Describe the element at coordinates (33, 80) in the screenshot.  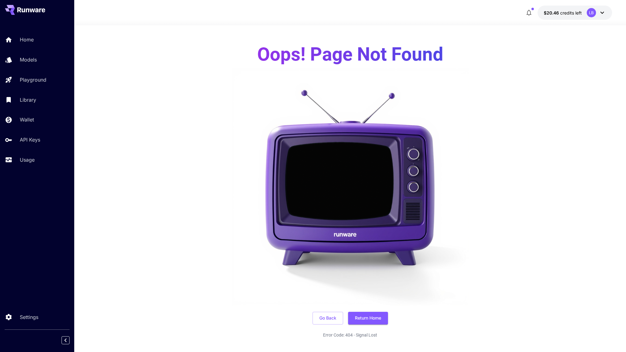
I see `p: Playground` at that location.